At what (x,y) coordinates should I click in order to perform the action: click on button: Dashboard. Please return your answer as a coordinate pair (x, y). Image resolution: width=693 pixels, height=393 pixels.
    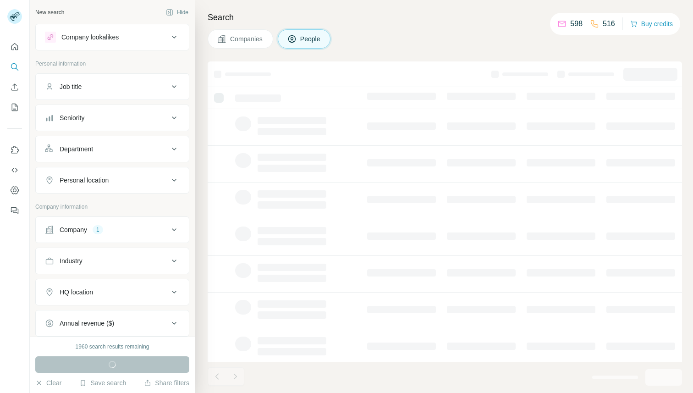
    Looking at the image, I should click on (15, 190).